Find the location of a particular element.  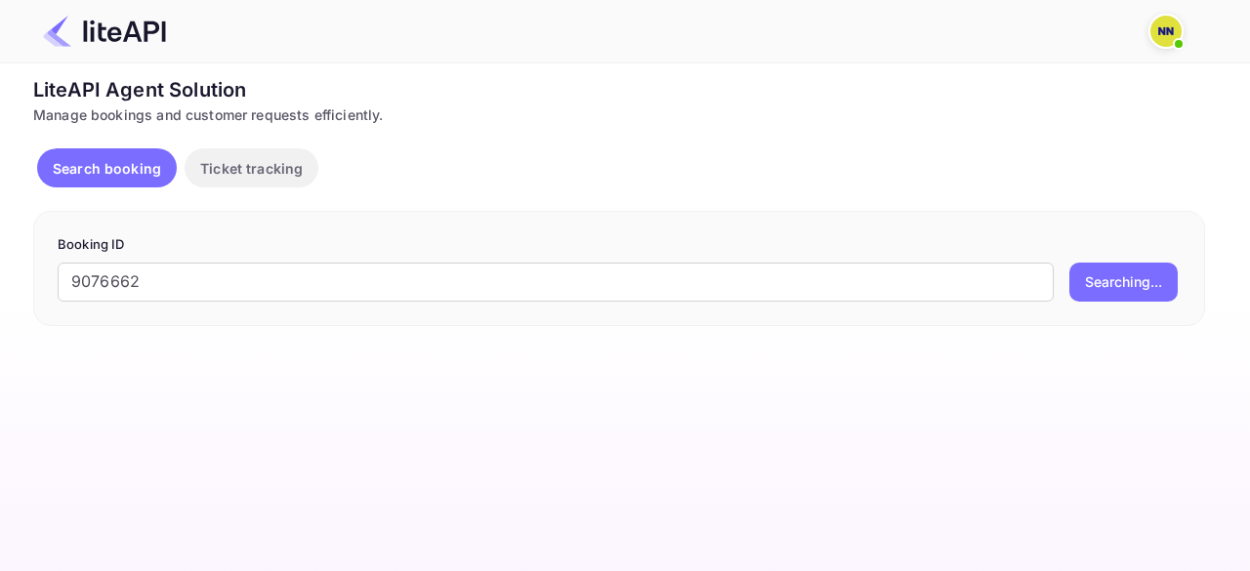

img: LiteAPI Logo is located at coordinates (104, 31).